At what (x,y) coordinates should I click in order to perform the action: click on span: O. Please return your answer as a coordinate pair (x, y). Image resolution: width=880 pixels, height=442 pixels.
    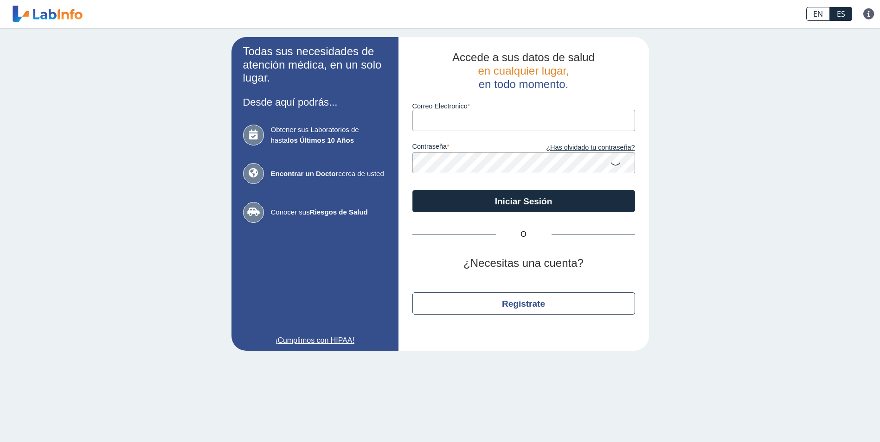
    Looking at the image, I should click on (524, 235).